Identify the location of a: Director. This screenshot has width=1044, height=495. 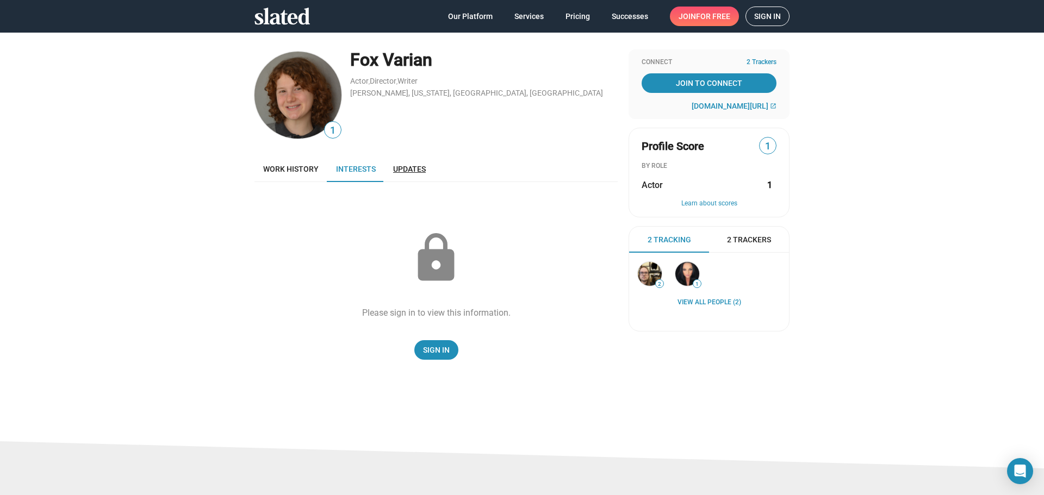
(383, 81).